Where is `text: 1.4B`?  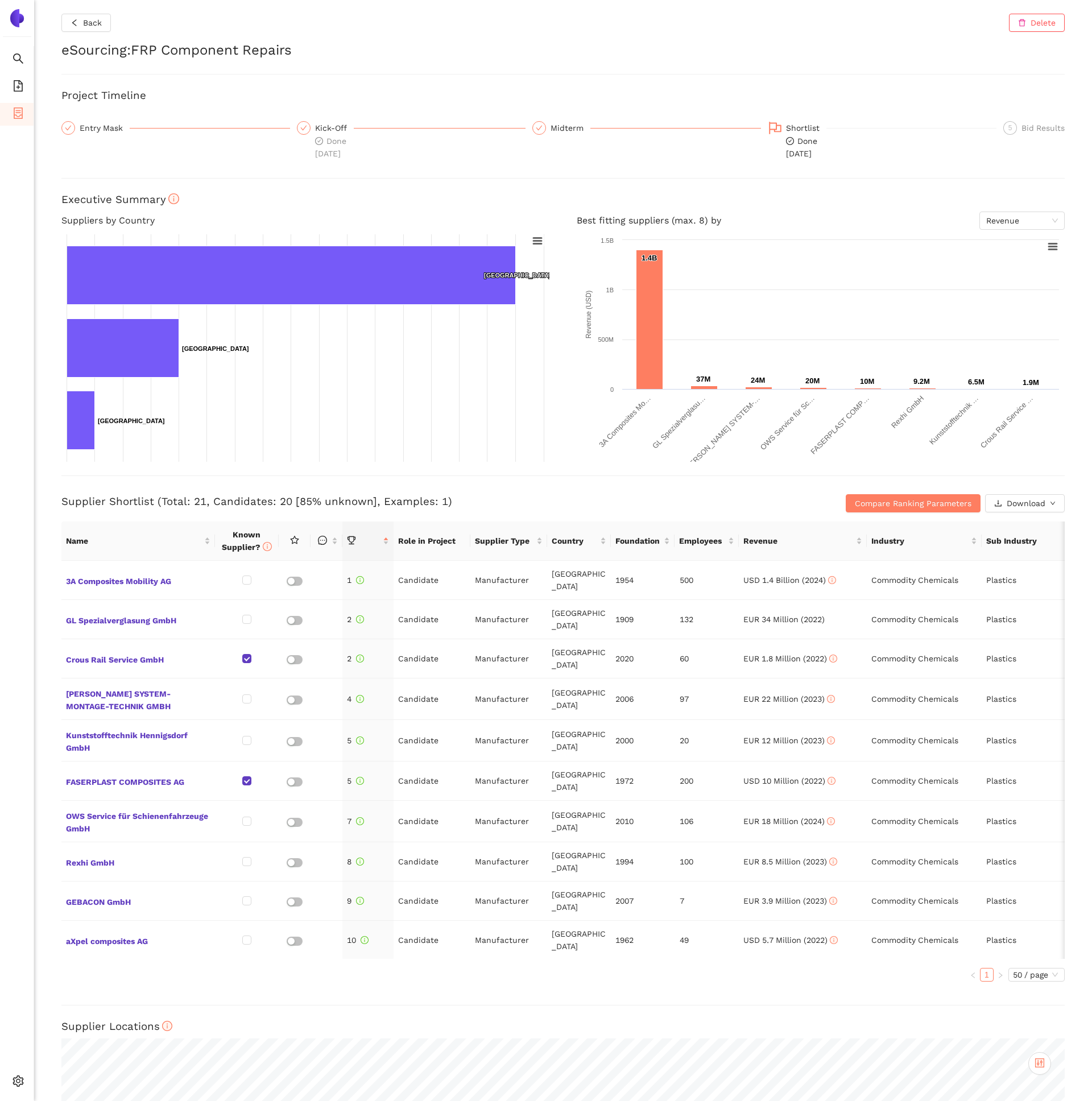 text: 1.4B is located at coordinates (649, 258).